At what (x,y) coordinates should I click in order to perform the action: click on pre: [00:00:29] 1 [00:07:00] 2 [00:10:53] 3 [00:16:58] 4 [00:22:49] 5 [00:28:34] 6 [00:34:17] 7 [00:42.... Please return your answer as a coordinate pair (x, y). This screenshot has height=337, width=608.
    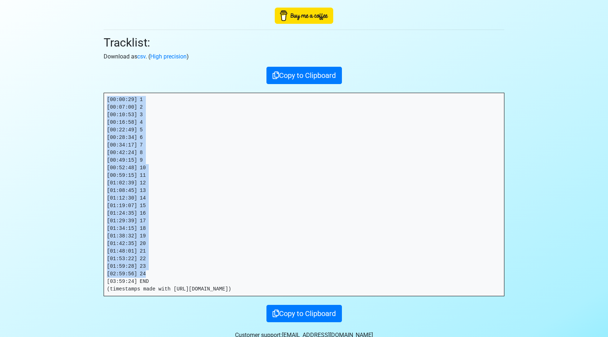
    Looking at the image, I should click on (304, 194).